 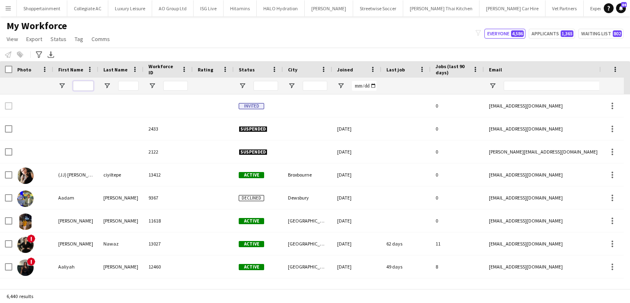 I want to click on div: 339 days, so click(x=406, y=289).